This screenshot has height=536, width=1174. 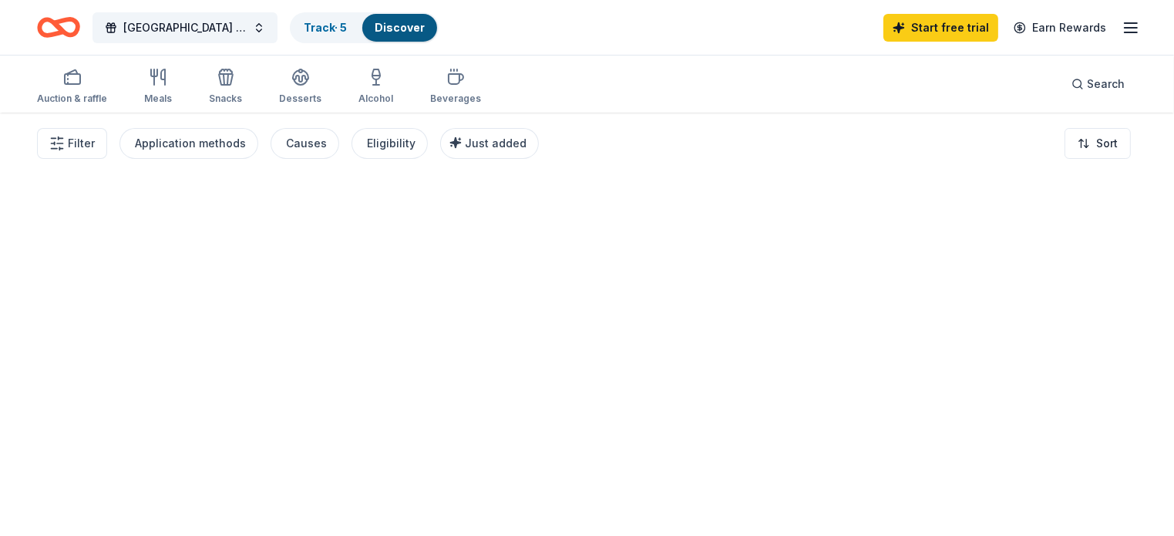 I want to click on button: Causes, so click(x=304, y=143).